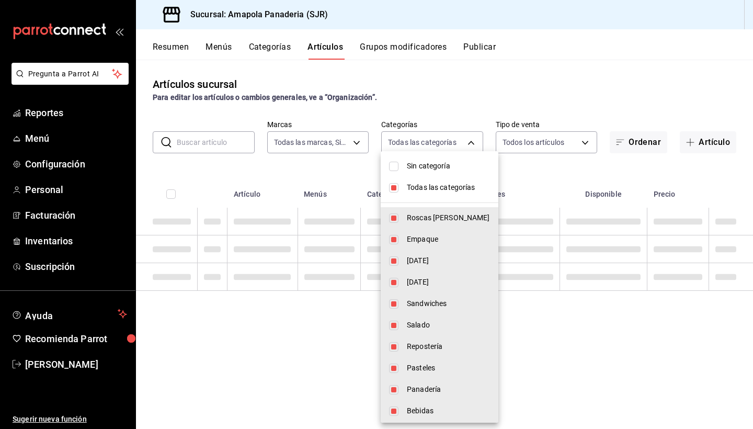 This screenshot has height=429, width=753. I want to click on span: Empaque, so click(448, 239).